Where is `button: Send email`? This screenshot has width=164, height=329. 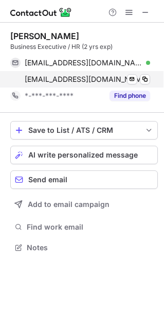 button: Send email is located at coordinates (84, 180).